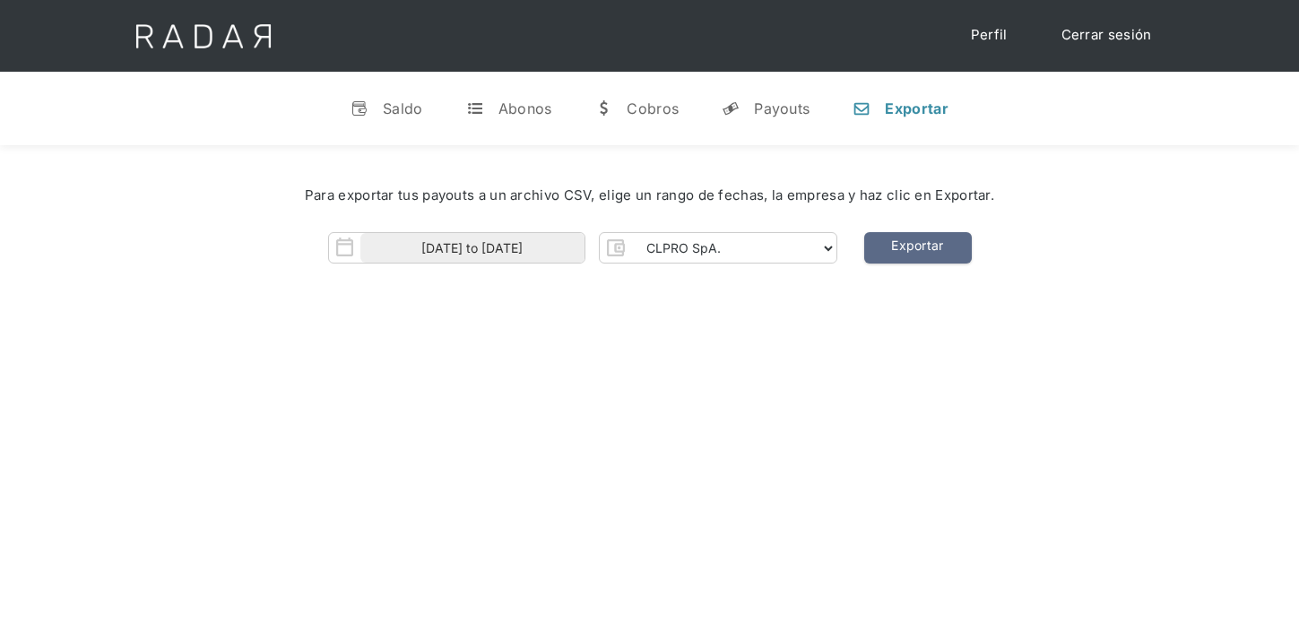  Describe the element at coordinates (653, 108) in the screenshot. I see `div: Cobros` at that location.